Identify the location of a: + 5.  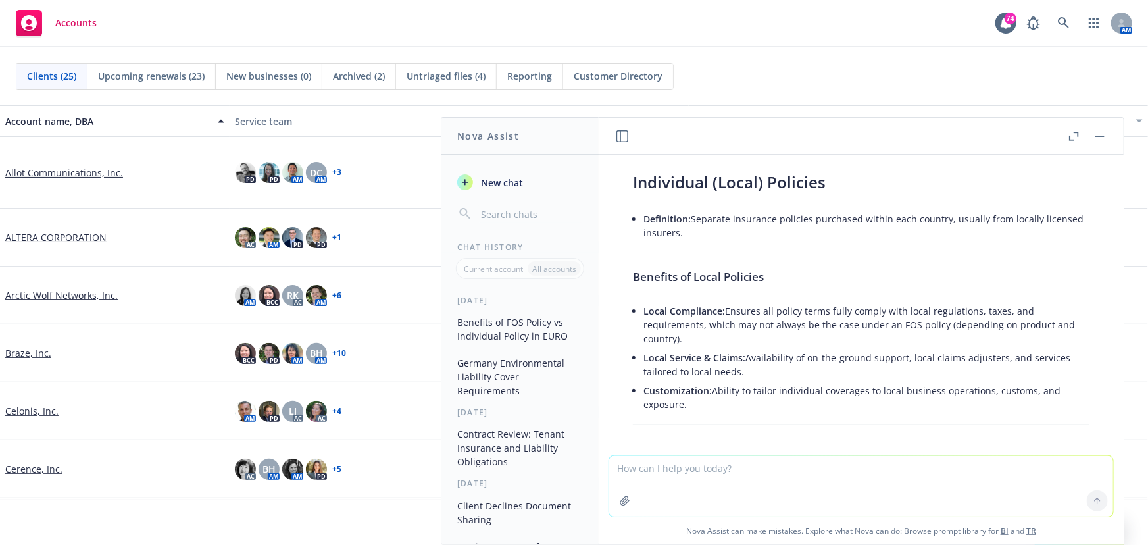
(337, 469).